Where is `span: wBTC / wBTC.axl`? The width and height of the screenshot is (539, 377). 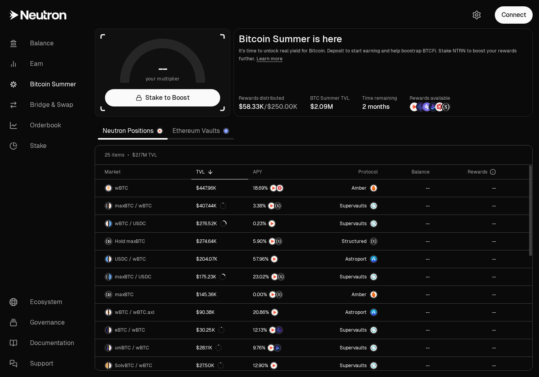
span: wBTC / wBTC.axl is located at coordinates (135, 313).